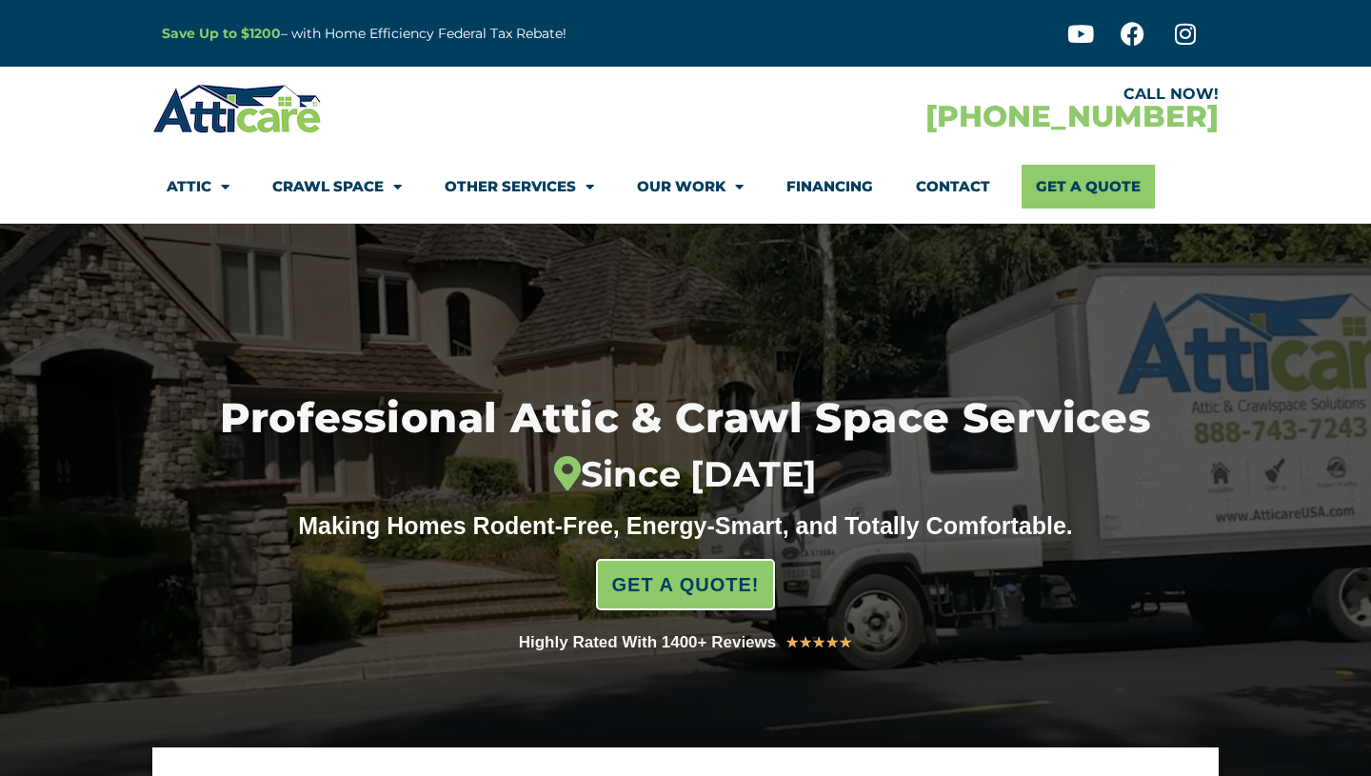 Image resolution: width=1371 pixels, height=776 pixels. I want to click on div: CALL NOW!, so click(952, 94).